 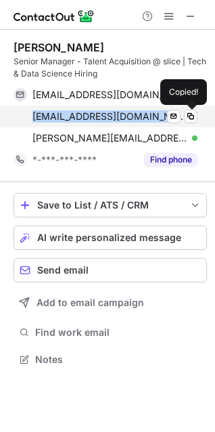 I want to click on span: Send email, so click(x=63, y=270).